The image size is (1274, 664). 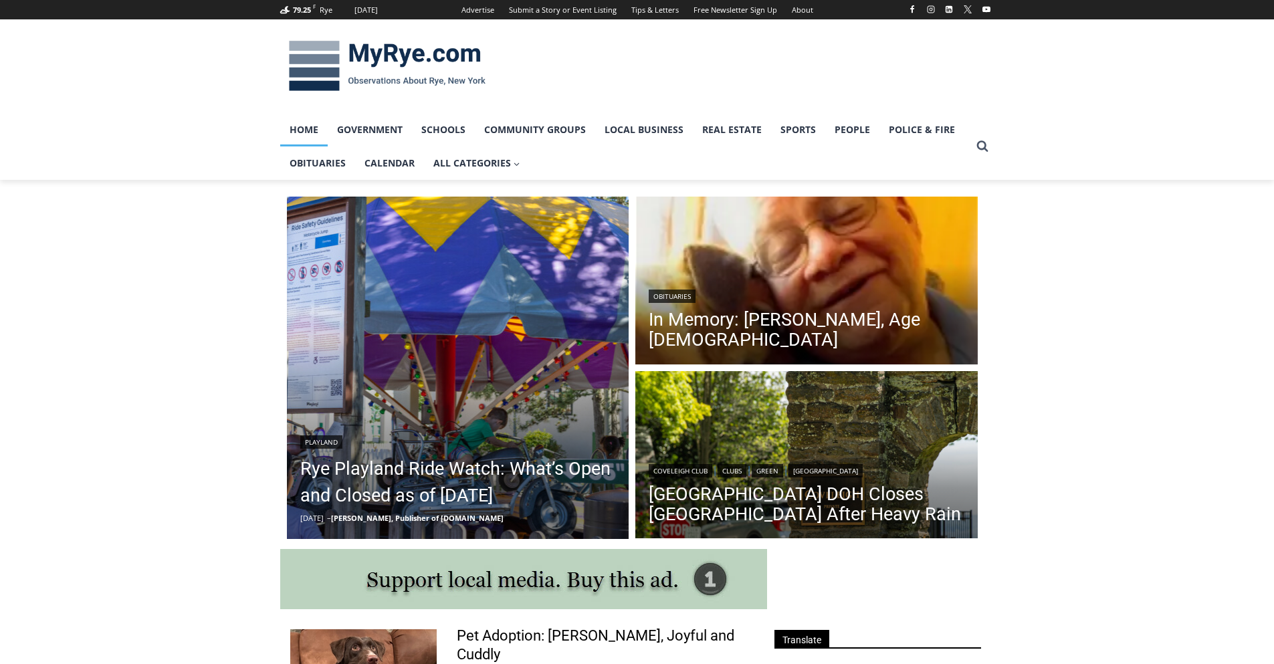 I want to click on a: Facebook, so click(x=912, y=9).